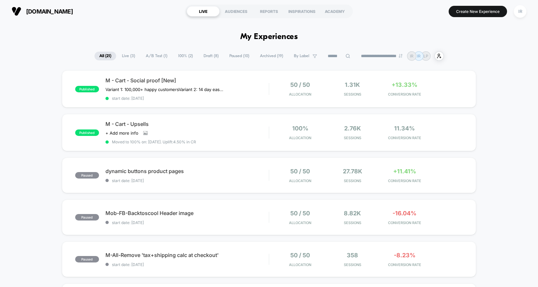  Describe the element at coordinates (269, 37) in the screenshot. I see `h1: My Experiences` at that location.